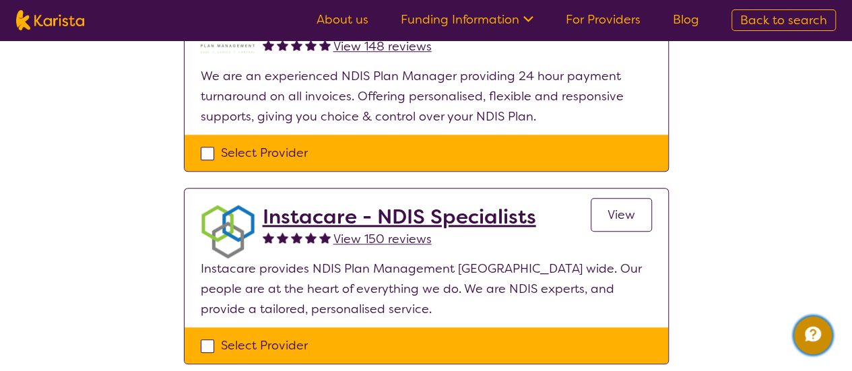 The height and width of the screenshot is (371, 852). Describe the element at coordinates (400, 217) in the screenshot. I see `a: Instacare - NDIS Specialists` at that location.